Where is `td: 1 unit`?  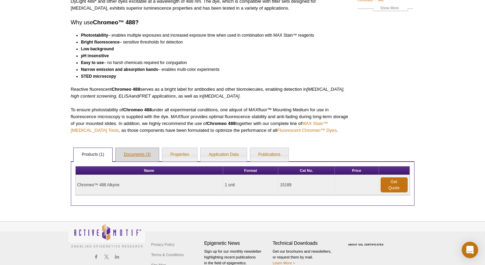 td: 1 unit is located at coordinates (251, 185).